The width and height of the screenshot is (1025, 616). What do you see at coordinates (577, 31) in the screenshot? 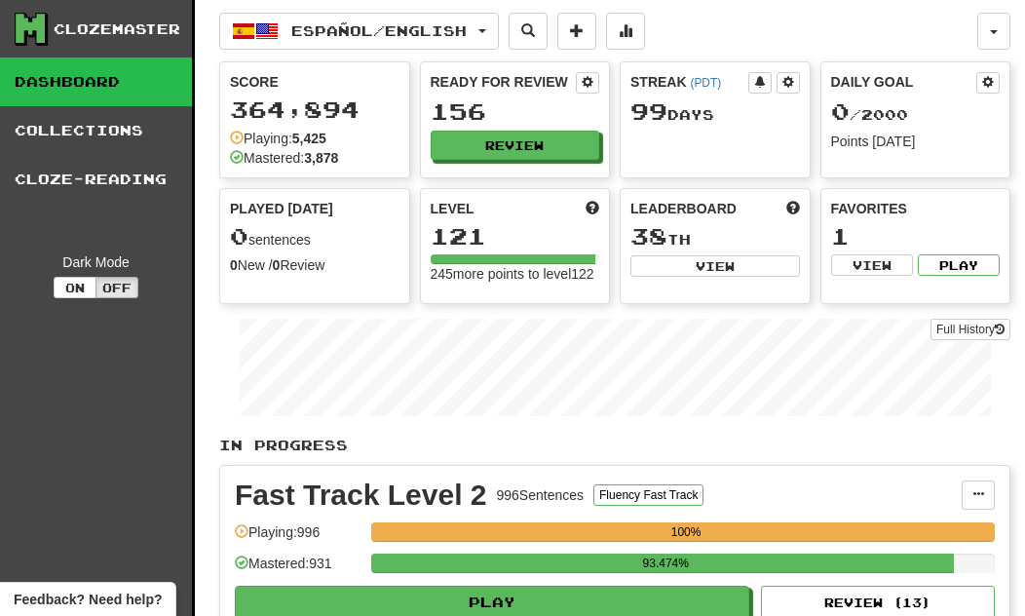
I see `button: Add sentence to collection` at bounding box center [577, 31].